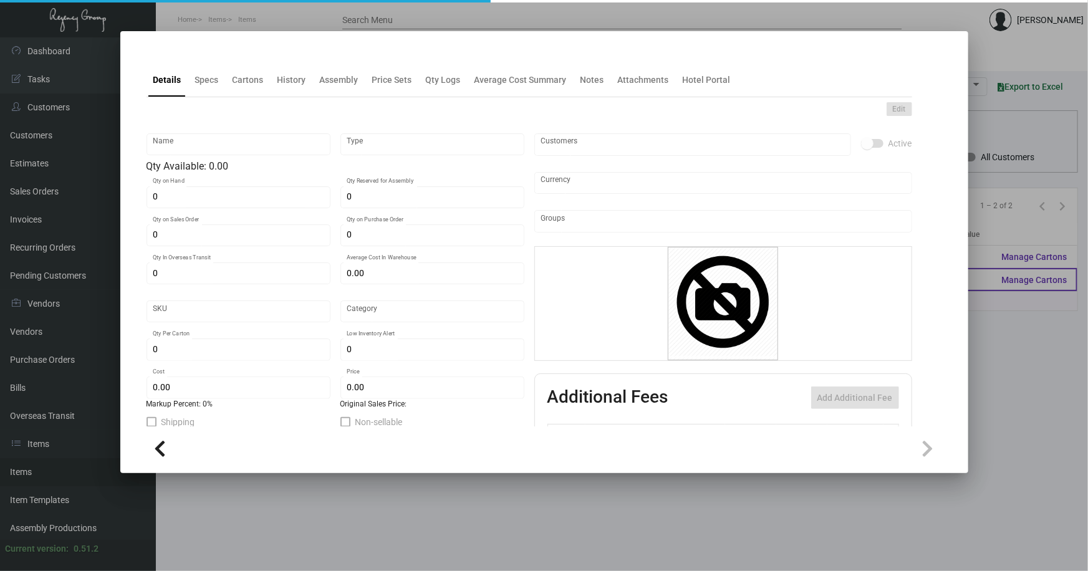  I want to click on div: Attachments, so click(643, 80).